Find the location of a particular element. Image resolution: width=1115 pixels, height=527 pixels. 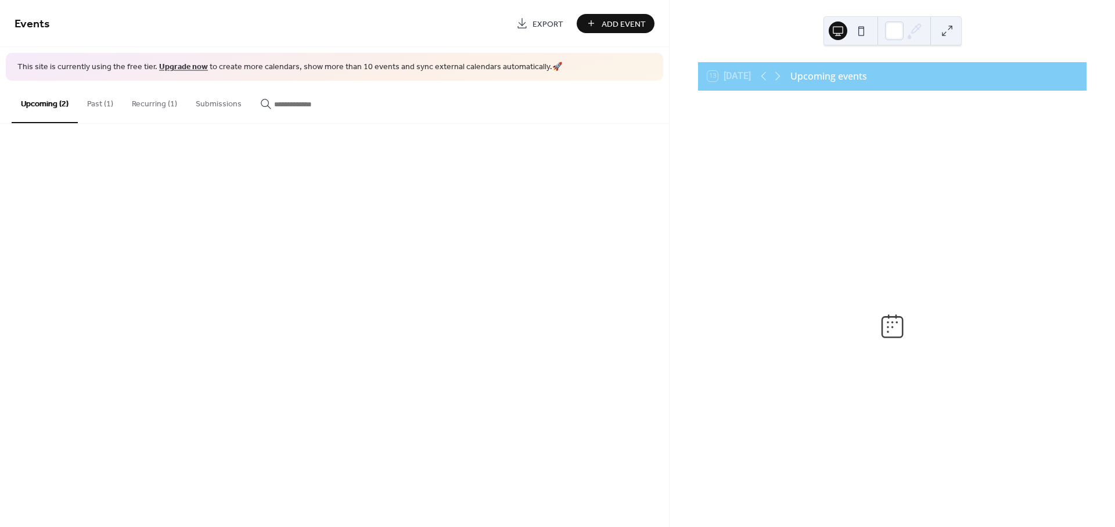

a: Export is located at coordinates (540, 23).